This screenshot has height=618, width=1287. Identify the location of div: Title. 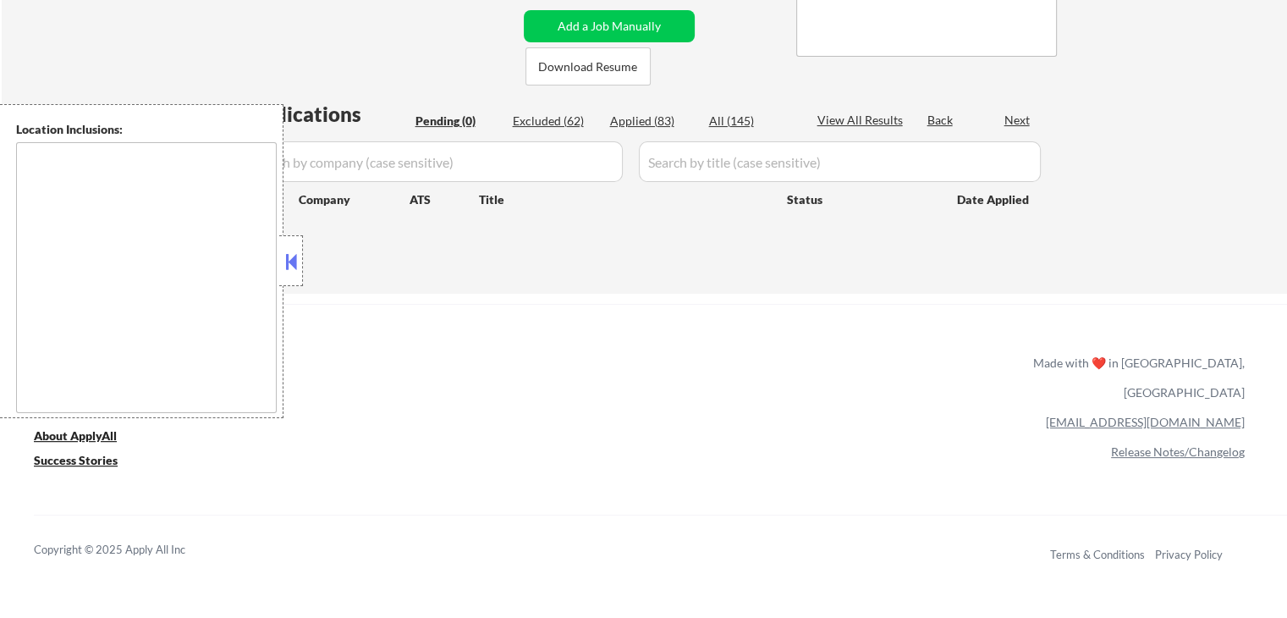
(624, 200).